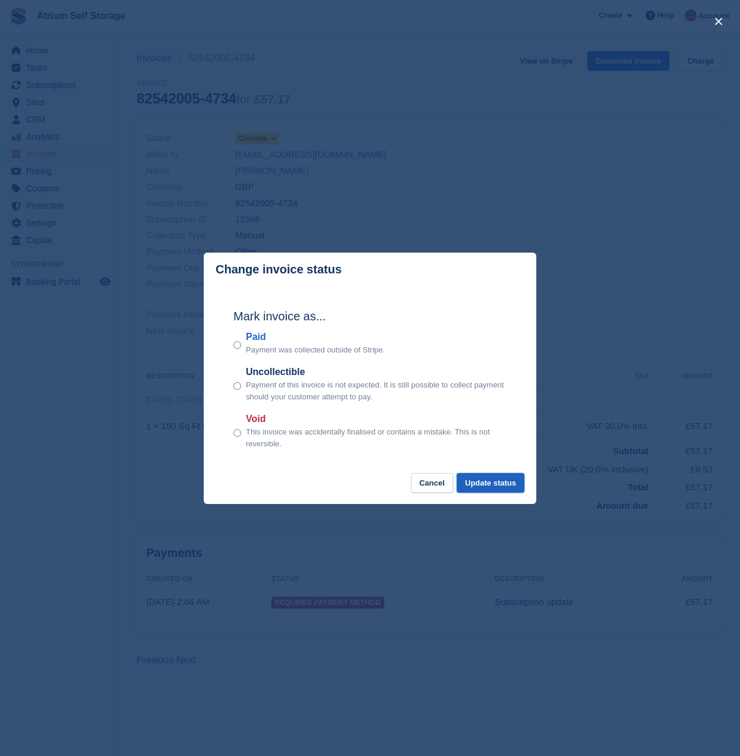  I want to click on button: Cancel, so click(432, 482).